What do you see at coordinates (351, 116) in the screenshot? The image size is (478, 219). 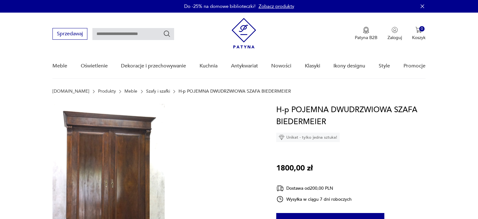 I see `h1: H-p POJEMNA DWUDRZWIOWA SZAFA BIEDERMEIER` at bounding box center [351, 116].